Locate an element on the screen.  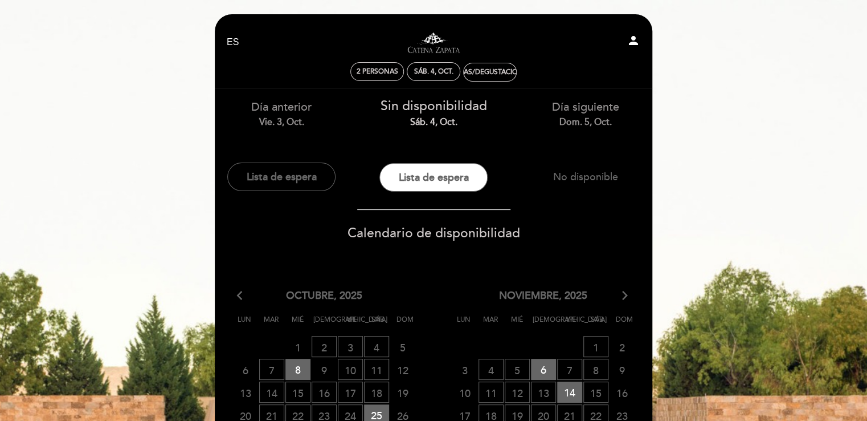
button: No disponible is located at coordinates (586, 177).